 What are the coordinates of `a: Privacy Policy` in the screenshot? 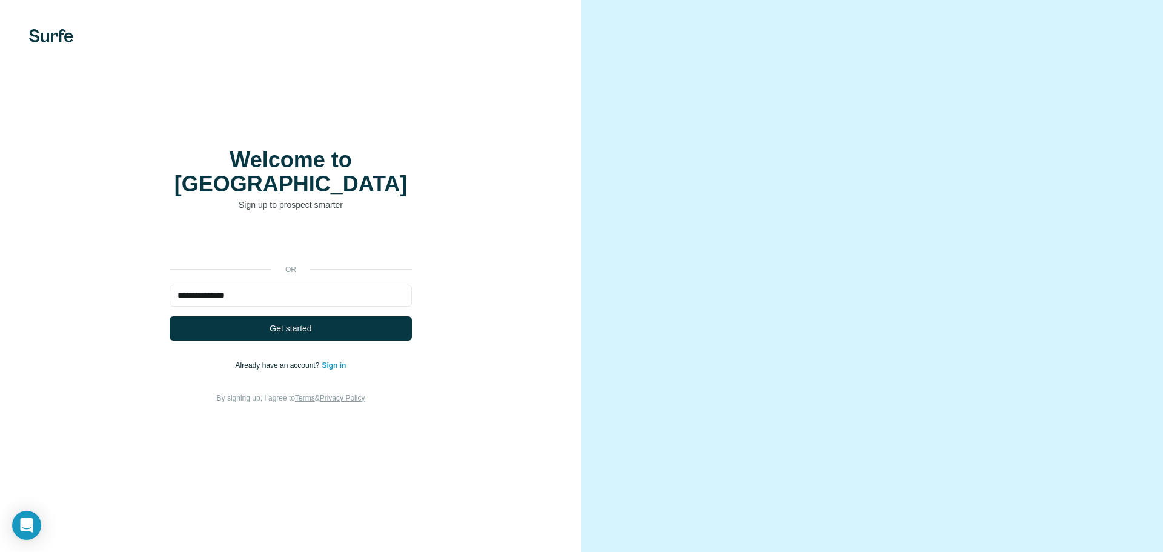 It's located at (342, 398).